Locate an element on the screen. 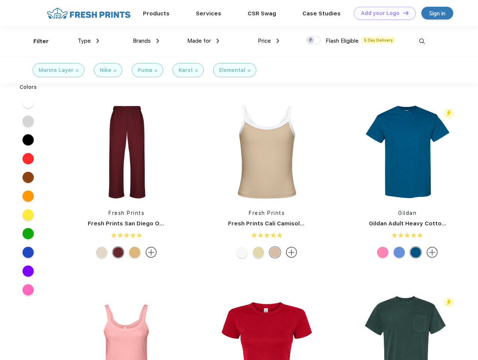 The width and height of the screenshot is (478, 360). div: Crimson Red mto is located at coordinates (118, 252).